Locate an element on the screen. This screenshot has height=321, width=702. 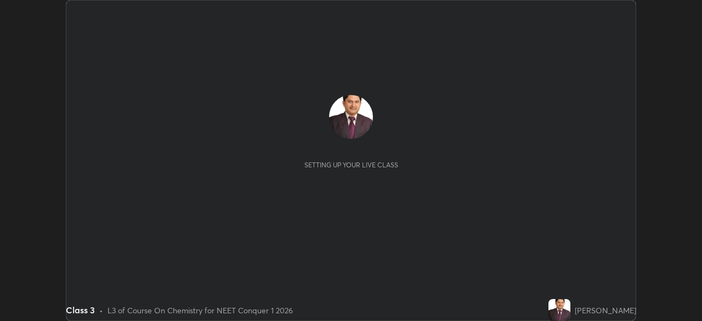
div: Setting up your live class is located at coordinates (351, 164).